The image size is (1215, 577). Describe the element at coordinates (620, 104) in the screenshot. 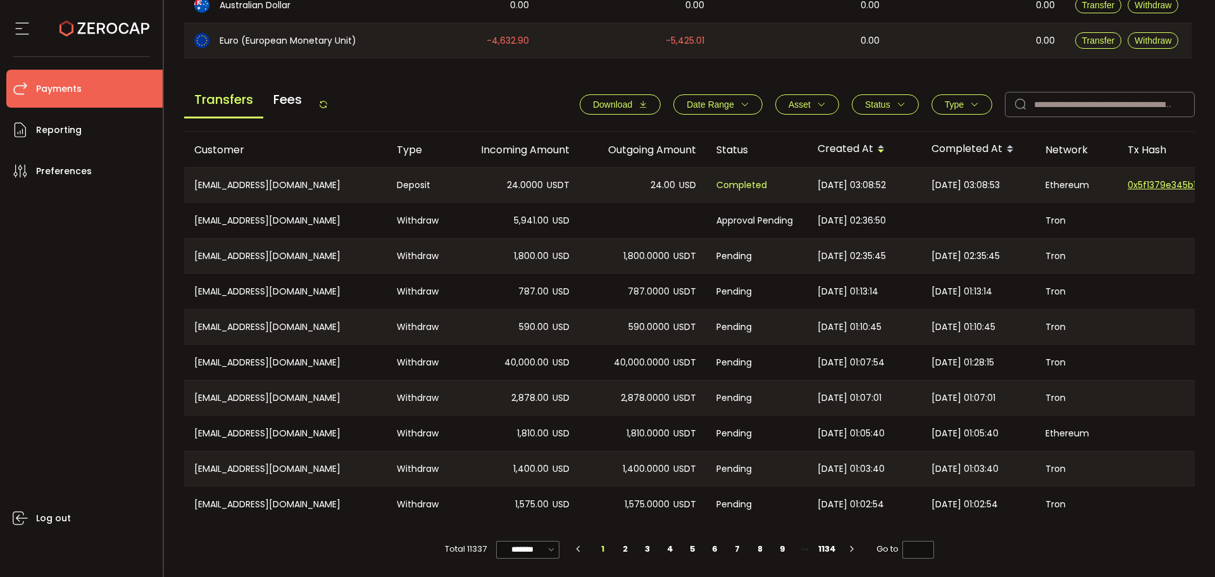

I see `button: Download` at that location.